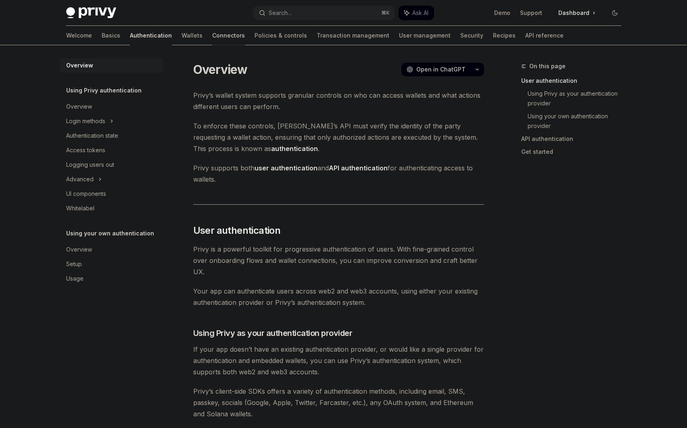 The height and width of the screenshot is (428, 687). I want to click on button: Search...⌘K, so click(324, 13).